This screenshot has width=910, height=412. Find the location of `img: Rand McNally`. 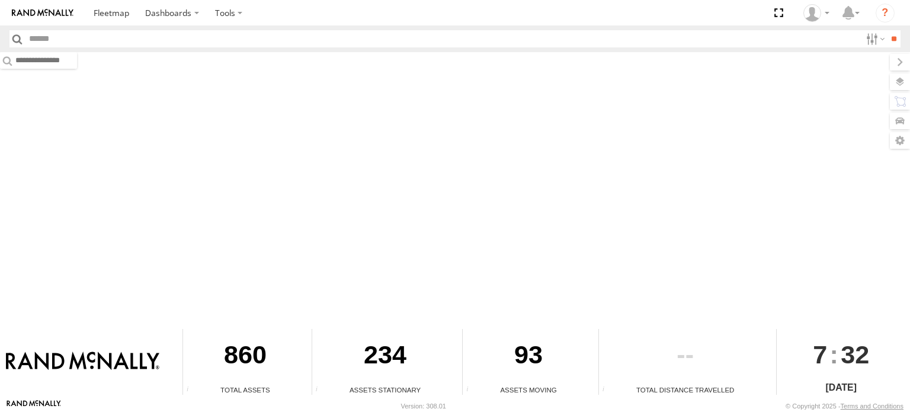

img: Rand McNally is located at coordinates (82, 361).